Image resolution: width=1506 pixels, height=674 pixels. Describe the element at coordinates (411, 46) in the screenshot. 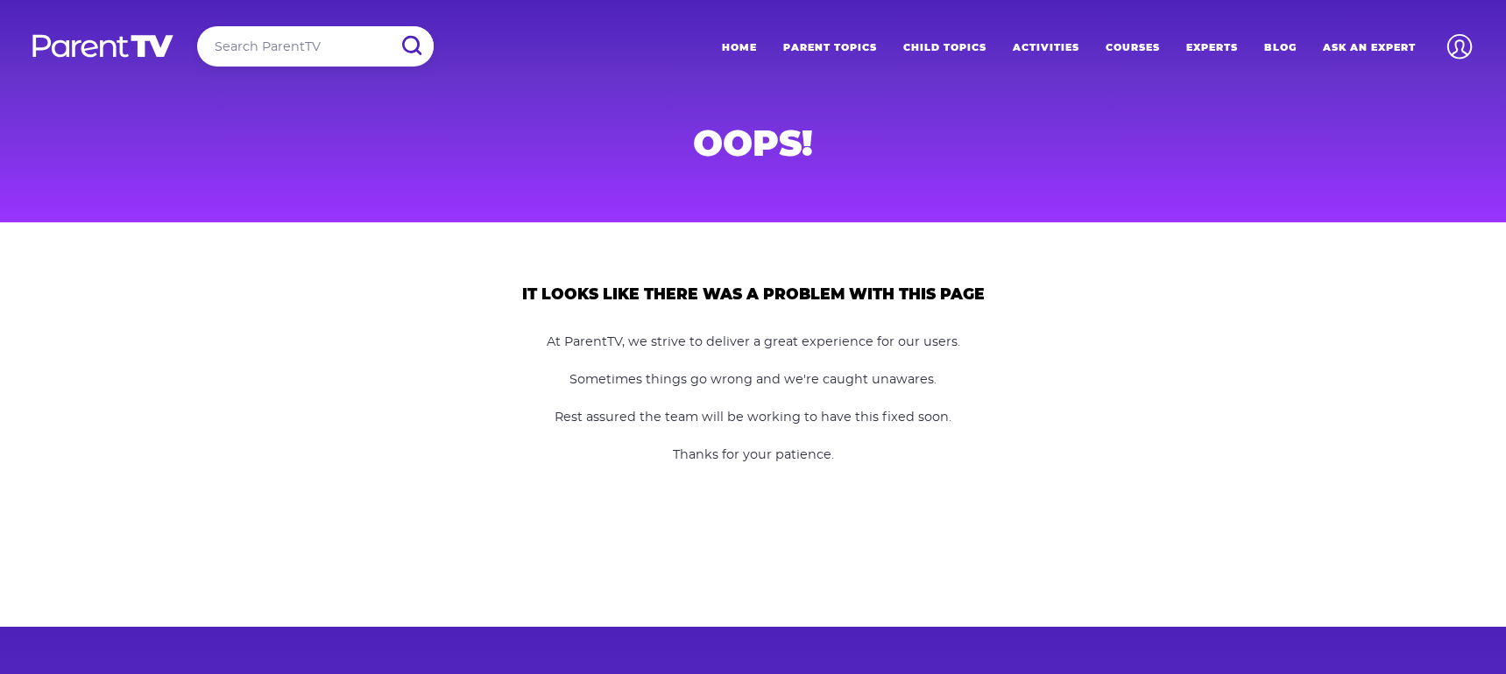

I see `input: Submit` at that location.